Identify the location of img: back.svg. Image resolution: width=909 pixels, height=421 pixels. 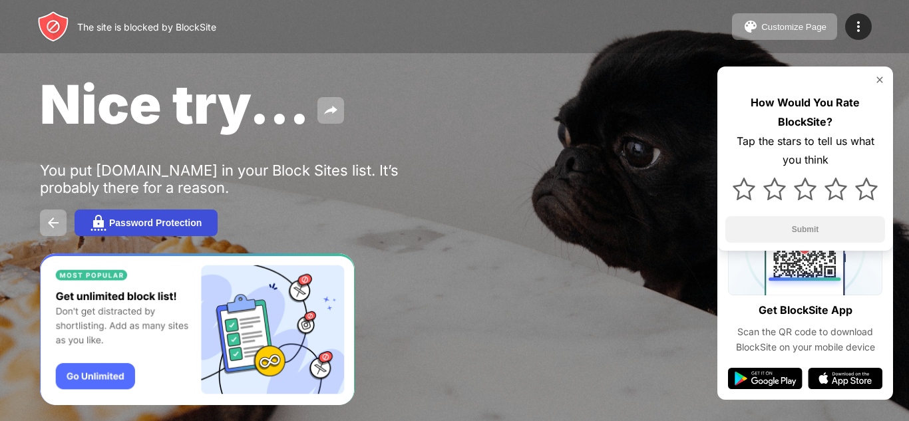
(53, 223).